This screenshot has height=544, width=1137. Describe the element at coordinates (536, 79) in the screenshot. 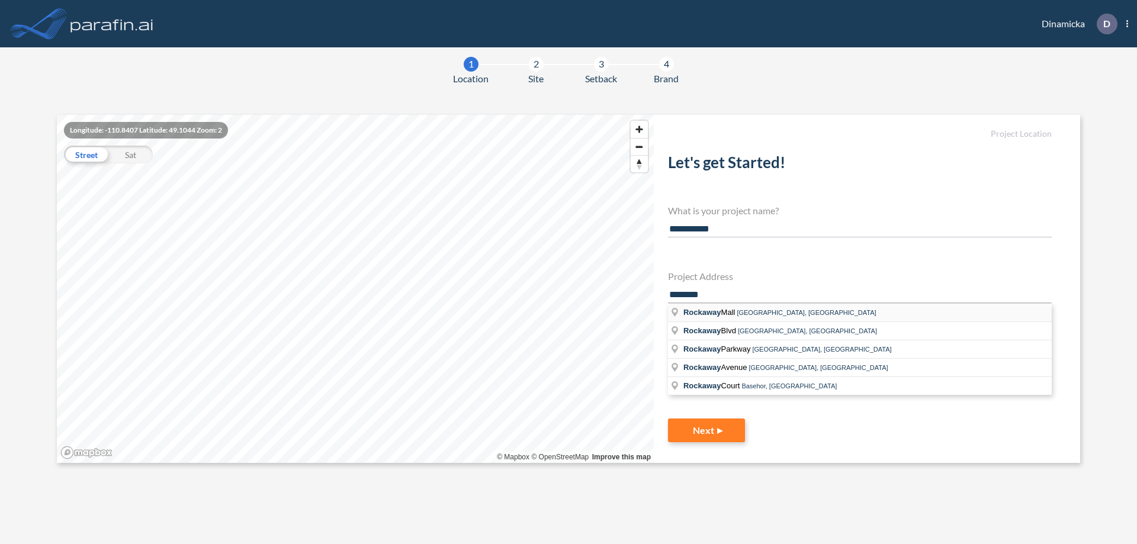

I see `span: Site` at that location.